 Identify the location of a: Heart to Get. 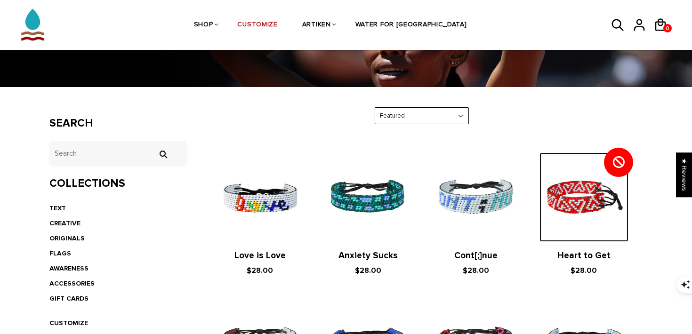
(584, 256).